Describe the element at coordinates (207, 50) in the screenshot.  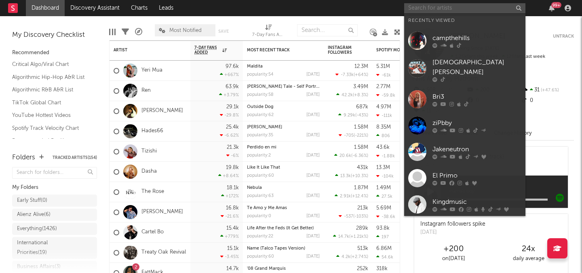
I see `span: 7-Day Fans Added` at that location.